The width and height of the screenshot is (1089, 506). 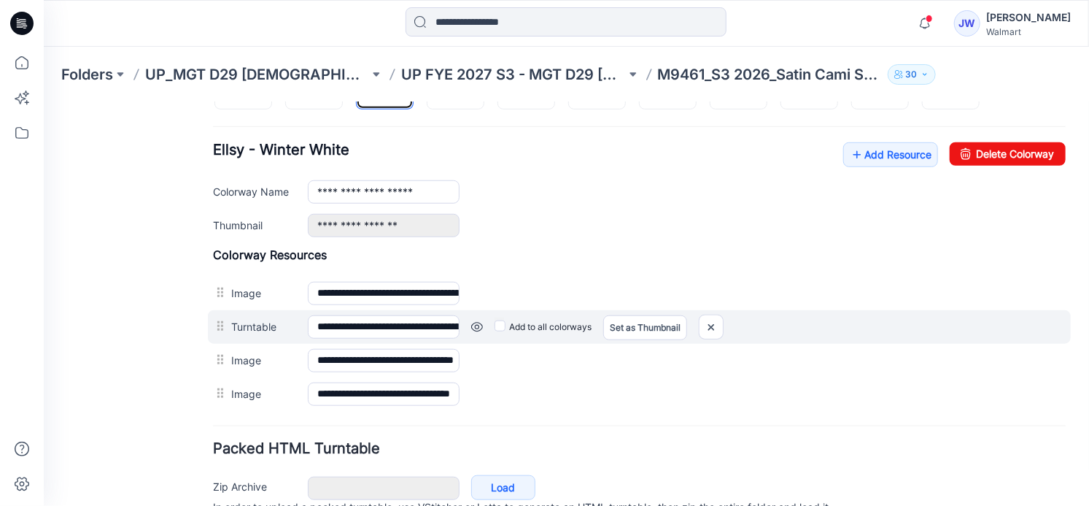 I want to click on p: M9461_S3 2026_Satin Cami Set Opt 3_Midpoint, so click(x=770, y=74).